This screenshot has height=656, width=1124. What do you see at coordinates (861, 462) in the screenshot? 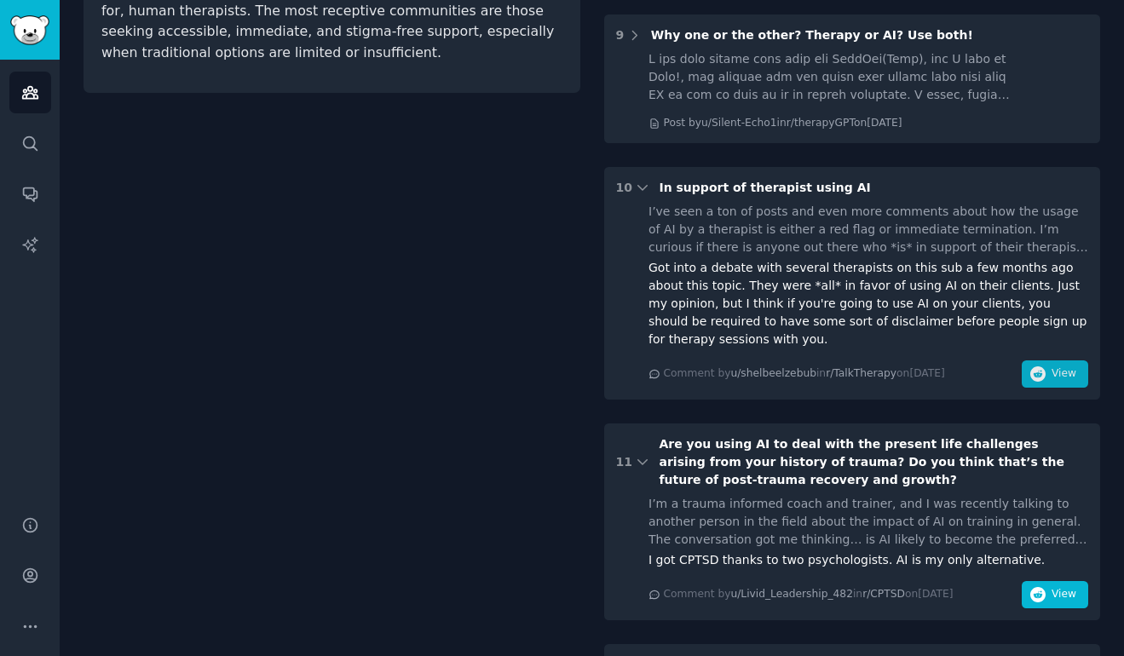
I see `span: Are you using AI to deal with the present life challenges arising from your history of trauma? Do...` at bounding box center [861, 462].